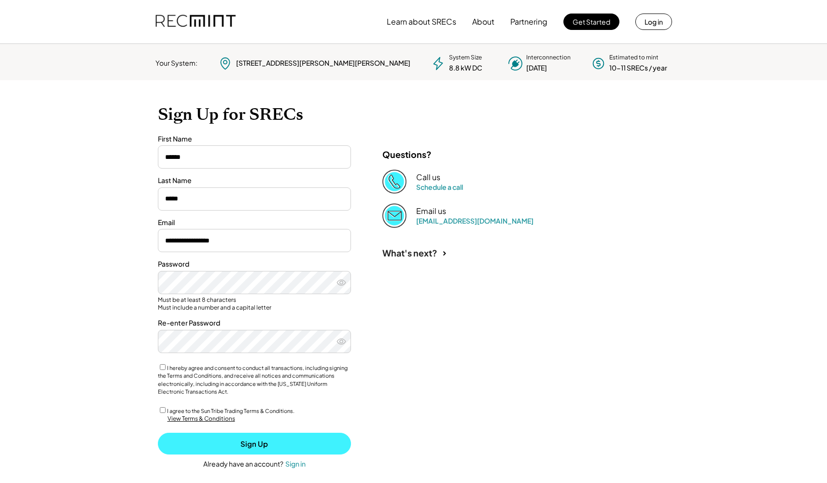 This screenshot has height=483, width=827. Describe the element at coordinates (529, 22) in the screenshot. I see `button: Partnering` at that location.